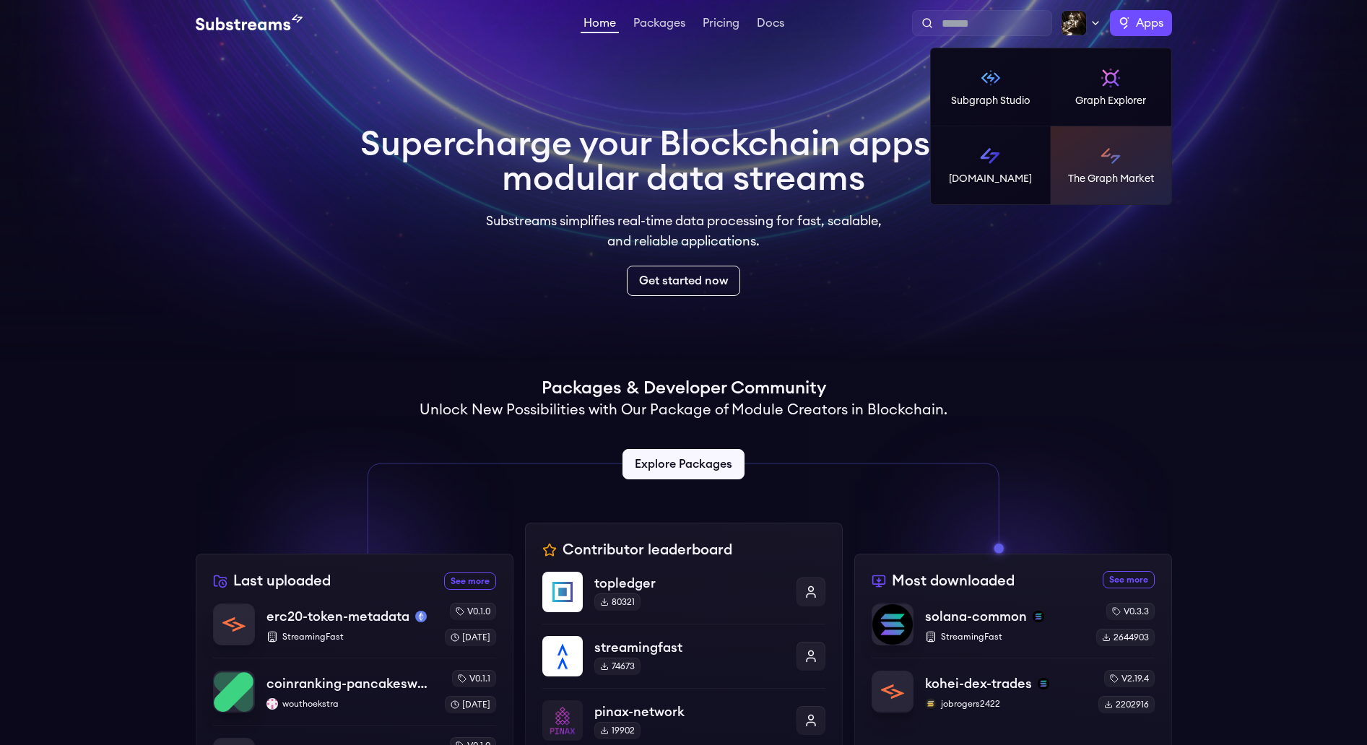 The height and width of the screenshot is (745, 1367). I want to click on p: coinranking-pancakeswap-v3-forks, so click(349, 684).